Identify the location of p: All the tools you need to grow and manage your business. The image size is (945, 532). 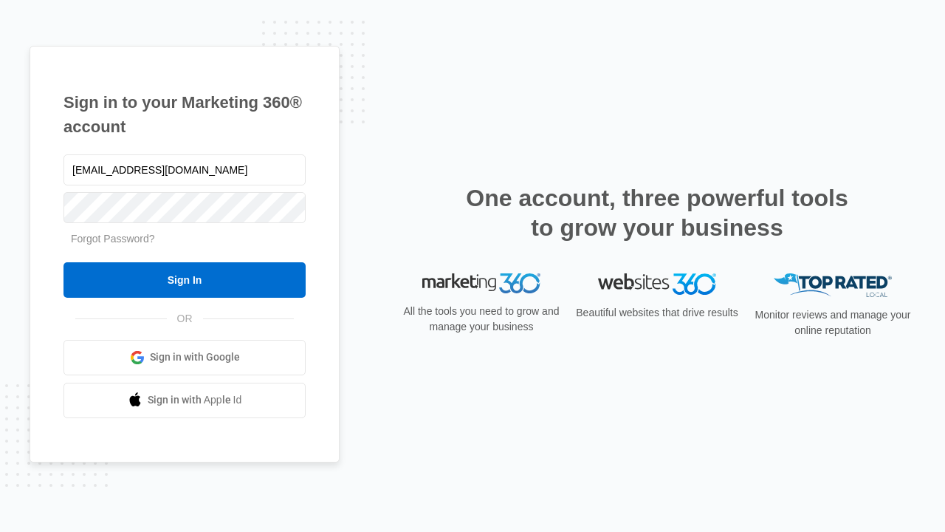
(482, 319).